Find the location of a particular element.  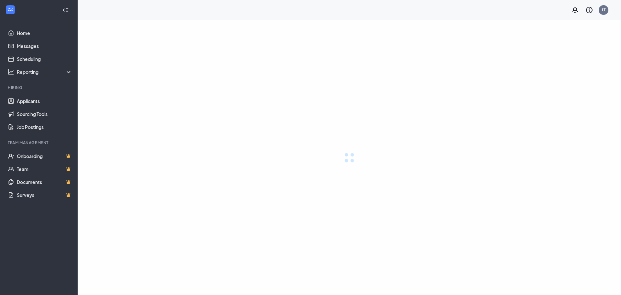

svg: Notifications is located at coordinates (575, 10).